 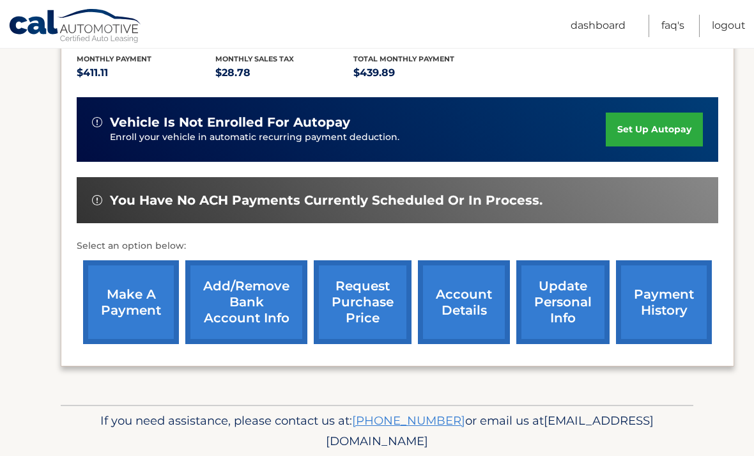 What do you see at coordinates (146, 73) in the screenshot?
I see `p: $411.11` at bounding box center [146, 73].